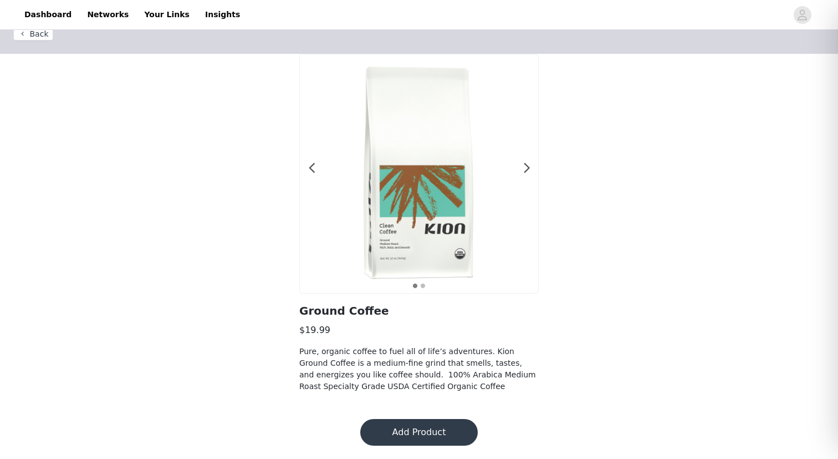  I want to click on button: 1, so click(415, 286).